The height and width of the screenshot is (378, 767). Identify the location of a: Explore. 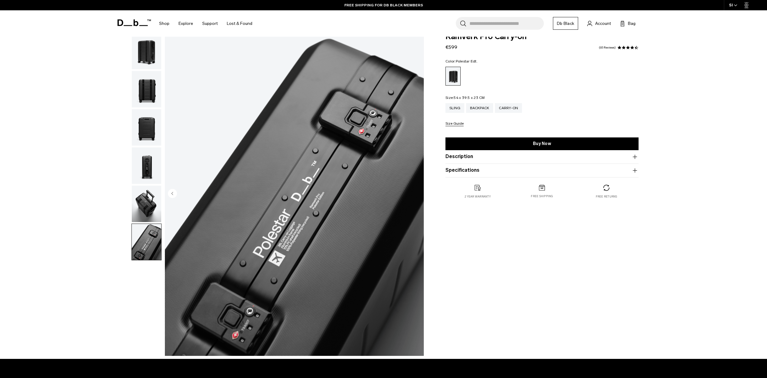
(186, 23).